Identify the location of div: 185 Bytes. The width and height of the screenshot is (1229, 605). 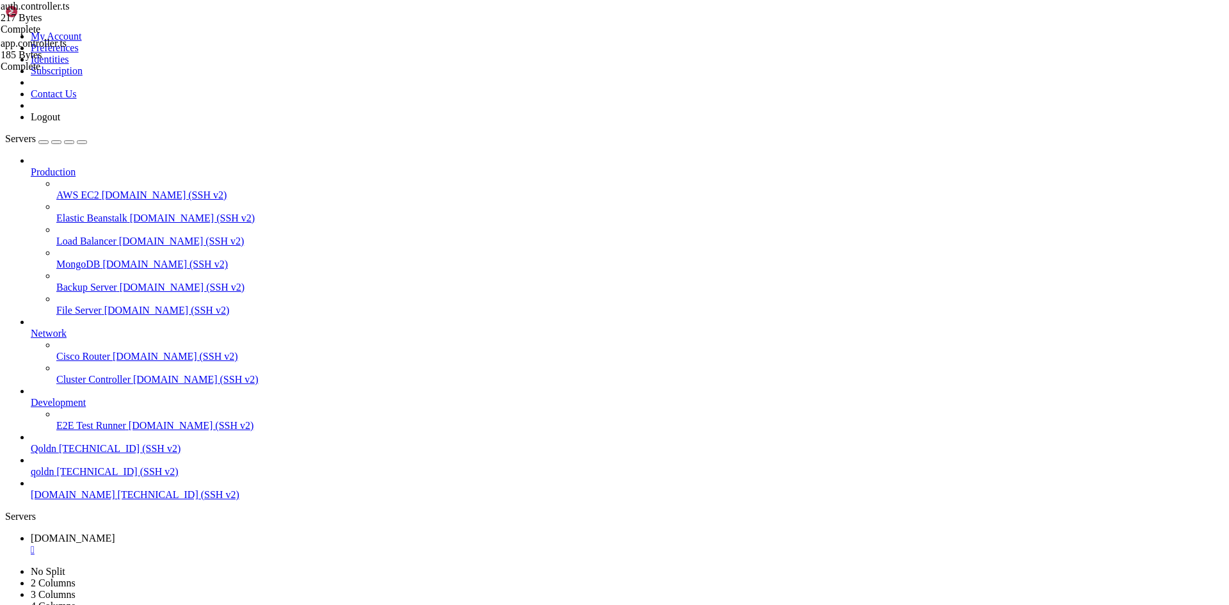
(65, 55).